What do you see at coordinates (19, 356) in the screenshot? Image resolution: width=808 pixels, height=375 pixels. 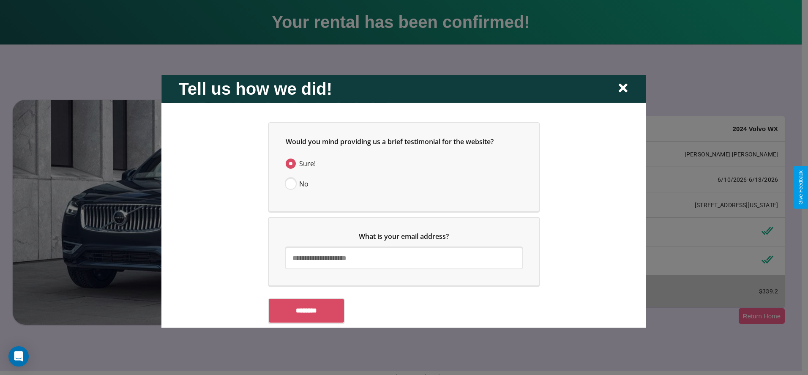 I see `div: Open Intercom Messenger` at bounding box center [19, 356].